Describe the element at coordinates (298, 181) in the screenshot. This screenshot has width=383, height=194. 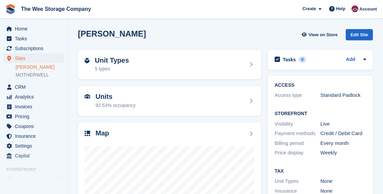
I see `div: Unit Types` at that location.